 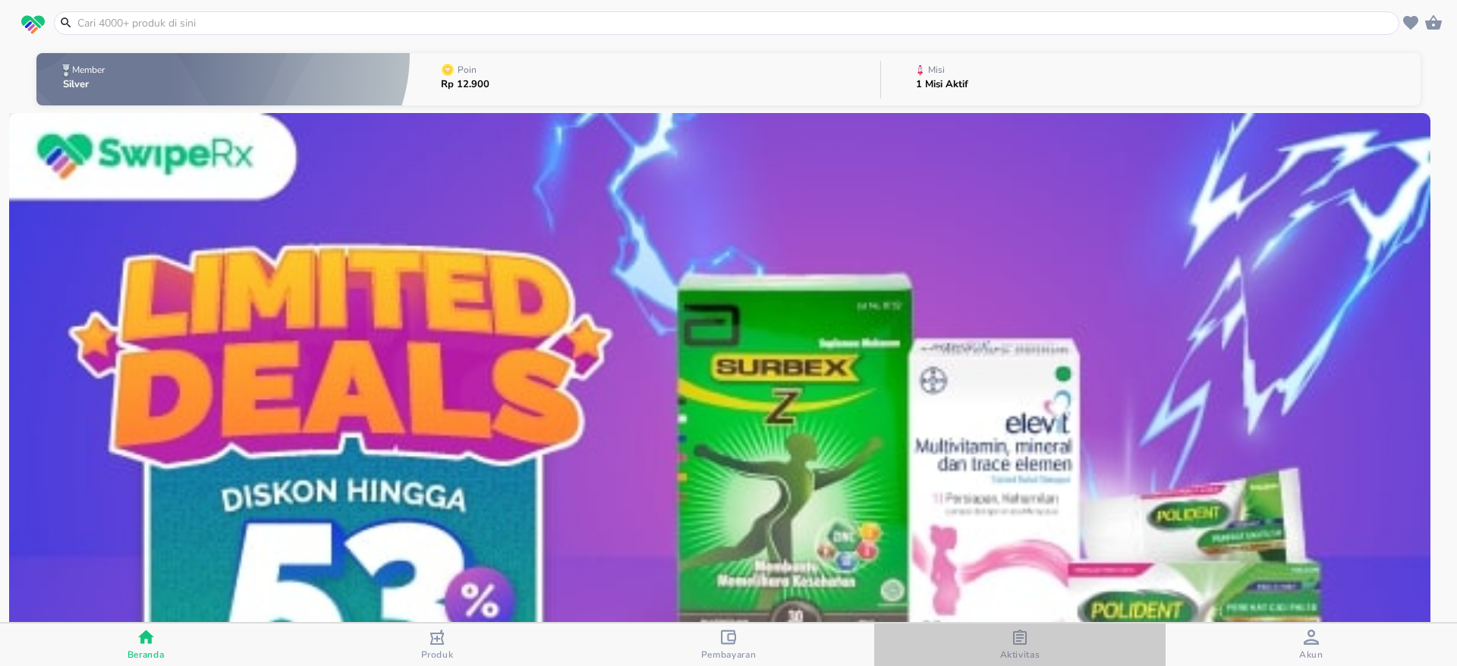 What do you see at coordinates (33, 25) in the screenshot?
I see `img: logo_swiperx_s.bd005f3b.svg` at bounding box center [33, 25].